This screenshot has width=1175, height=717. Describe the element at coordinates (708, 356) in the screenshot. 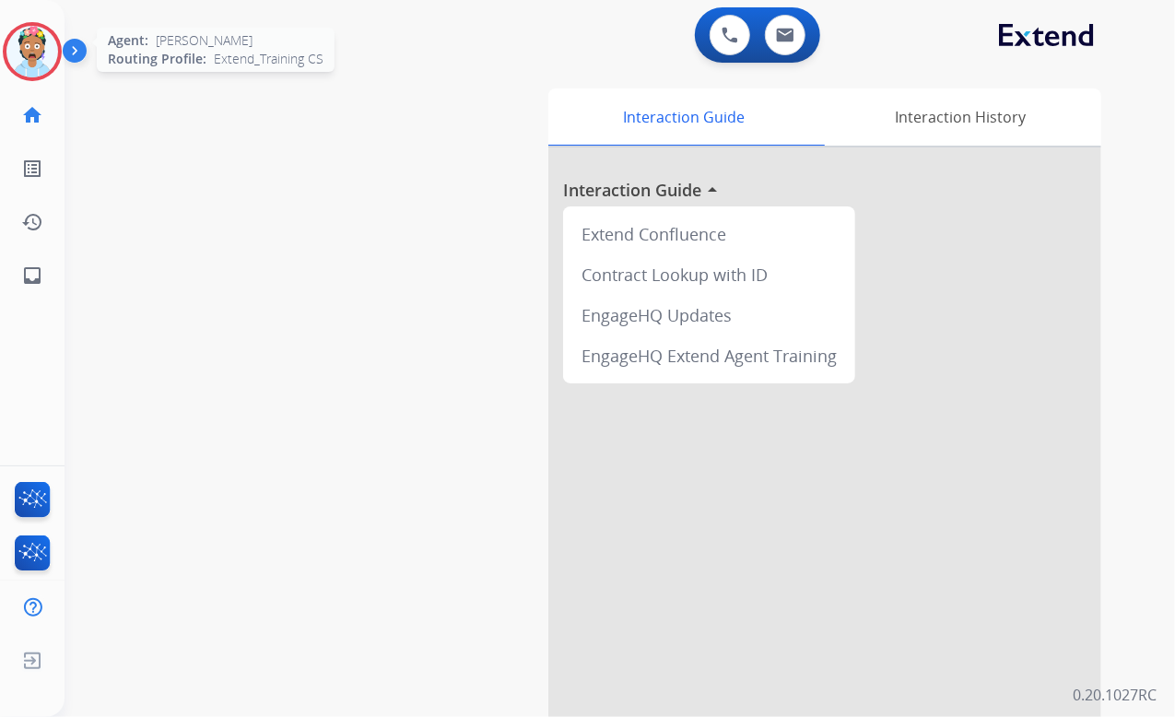

I see `div: EngageHQ Extend Agent Training` at that location.